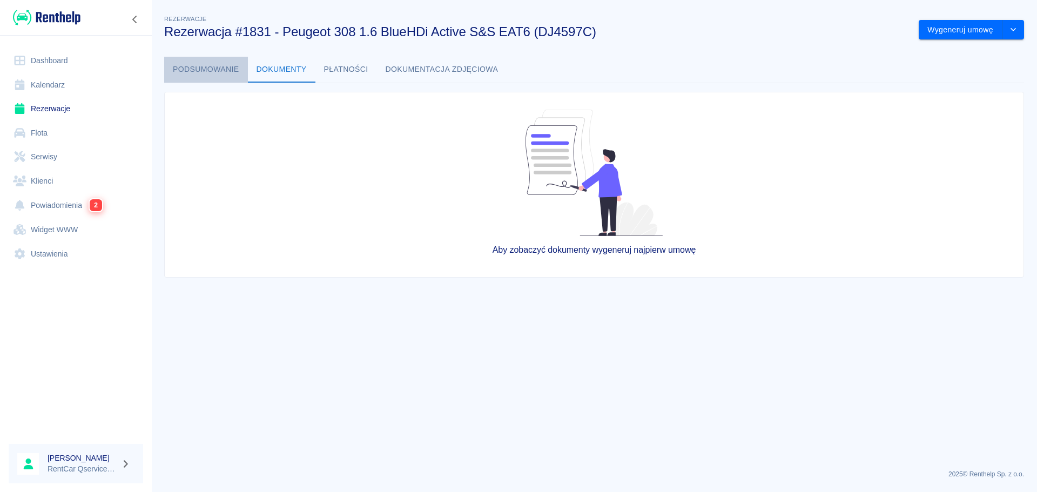 The image size is (1037, 492). Describe the element at coordinates (76, 205) in the screenshot. I see `a: Powiadomienia2` at that location.